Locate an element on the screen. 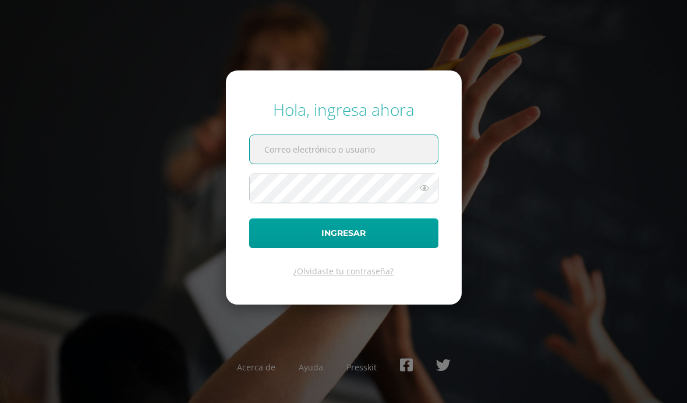 The height and width of the screenshot is (403, 687). div: Hola, ingresa ahora is located at coordinates (343, 109).